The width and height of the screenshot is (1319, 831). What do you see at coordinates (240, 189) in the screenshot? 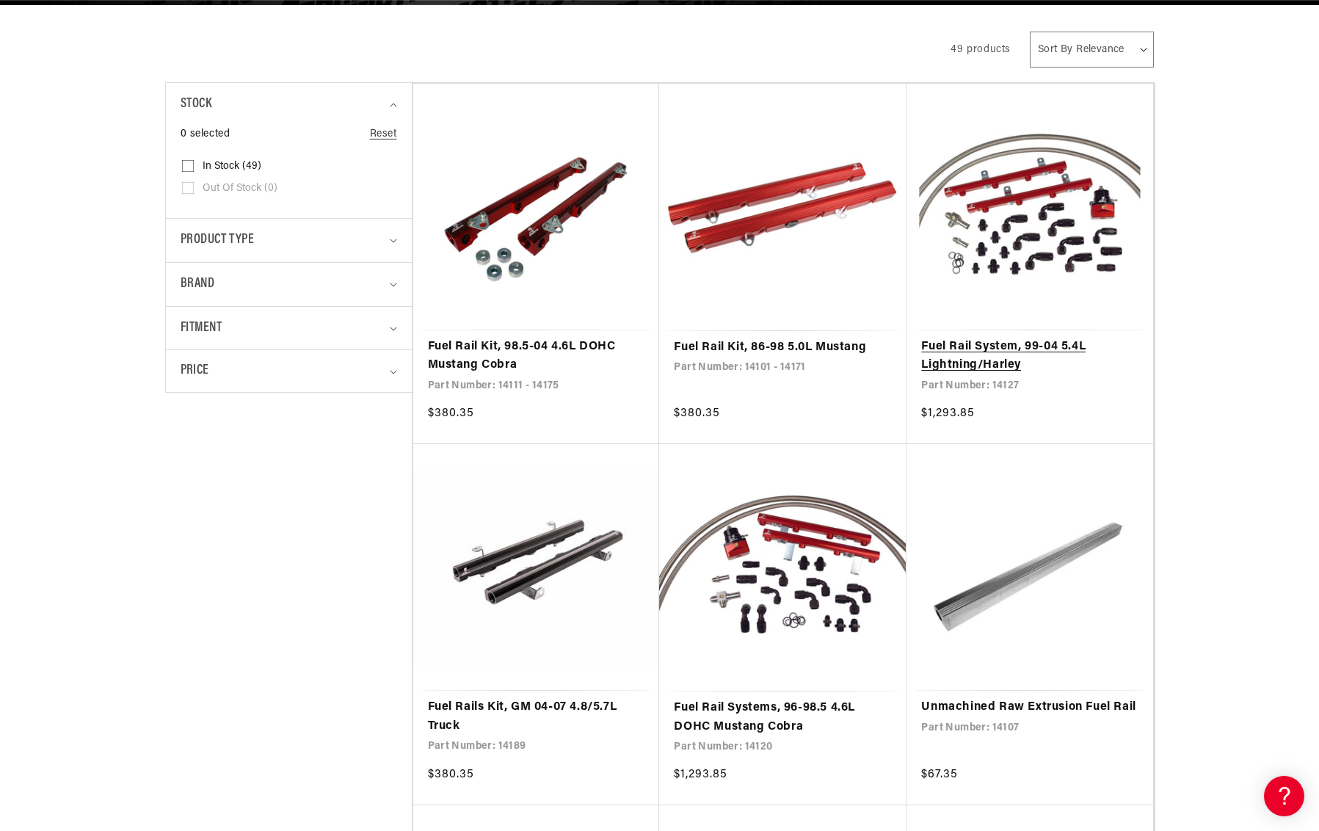
I see `span: Out of stock (0)` at bounding box center [240, 189].